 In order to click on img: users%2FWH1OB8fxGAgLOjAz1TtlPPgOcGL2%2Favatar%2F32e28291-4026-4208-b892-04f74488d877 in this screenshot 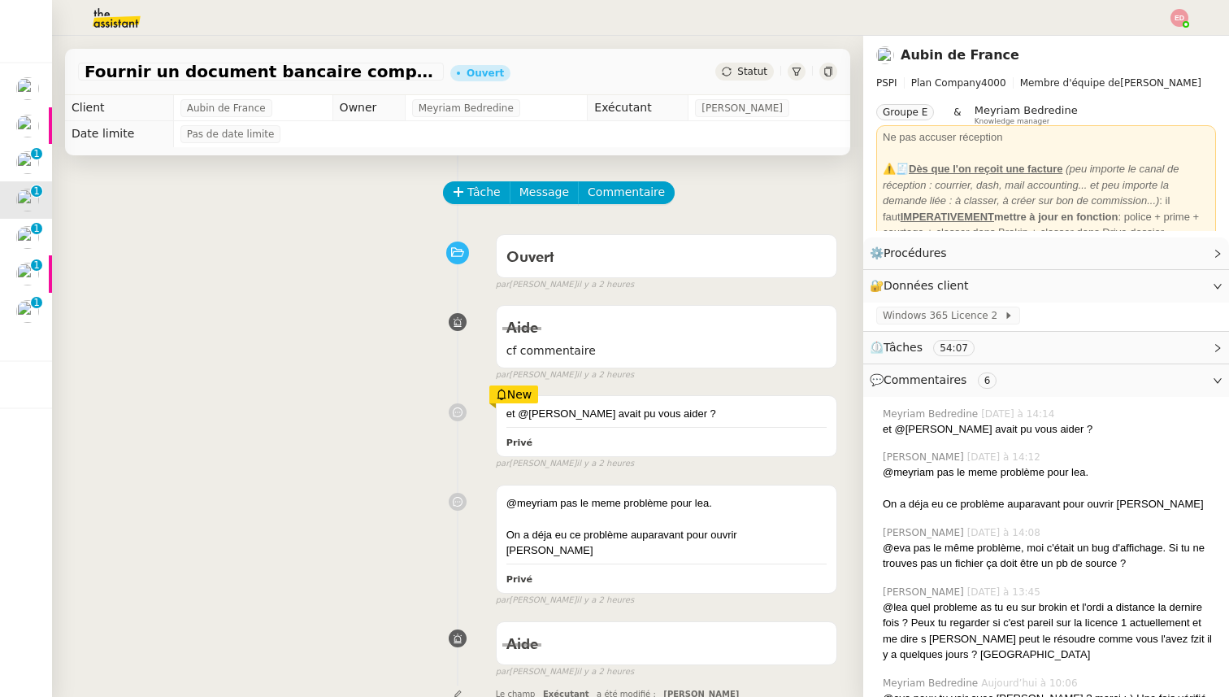, I will do `click(28, 163)`.